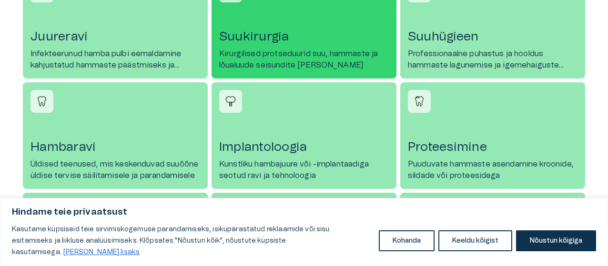 This screenshot has height=266, width=608. Describe the element at coordinates (304, 37) in the screenshot. I see `h4: Suukirurgia` at that location.